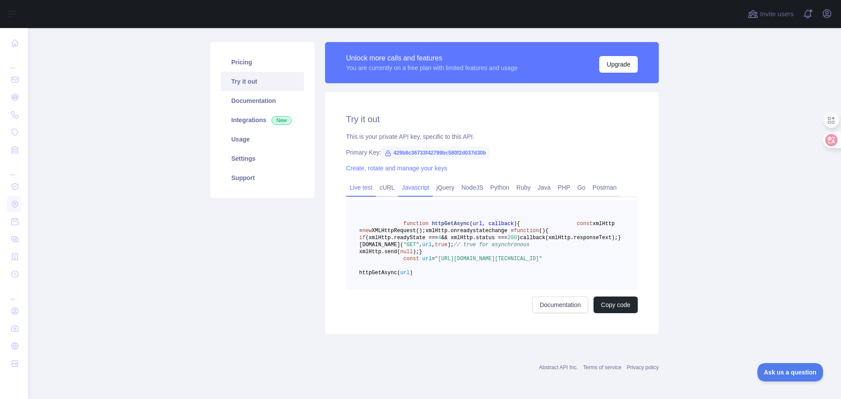  Describe the element at coordinates (492, 245) in the screenshot. I see `span: // true for asynchronous` at that location.